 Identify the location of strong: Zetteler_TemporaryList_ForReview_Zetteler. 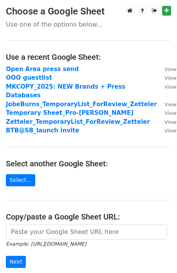
(78, 122).